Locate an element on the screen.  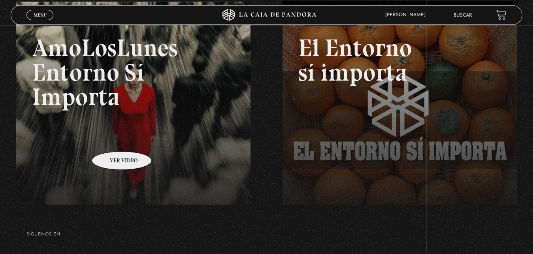
span: Menu is located at coordinates (40, 15).